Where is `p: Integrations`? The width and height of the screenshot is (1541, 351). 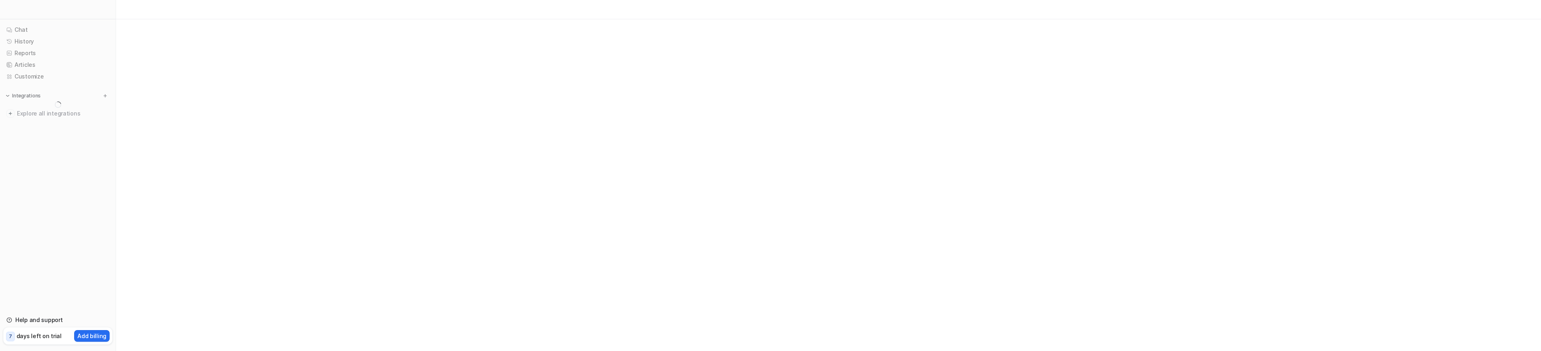 p: Integrations is located at coordinates (26, 96).